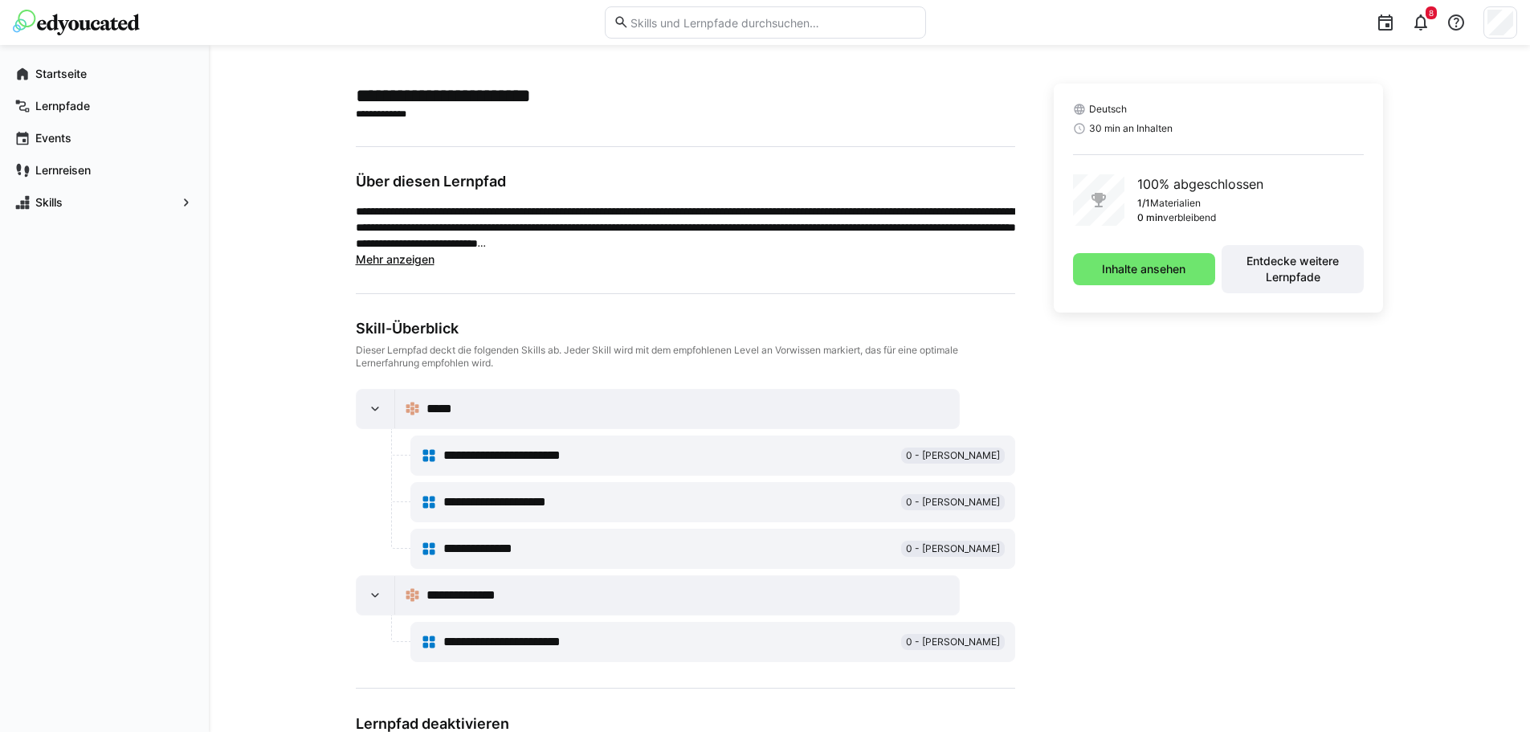  Describe the element at coordinates (1150, 218) in the screenshot. I see `p: 0 min` at that location.